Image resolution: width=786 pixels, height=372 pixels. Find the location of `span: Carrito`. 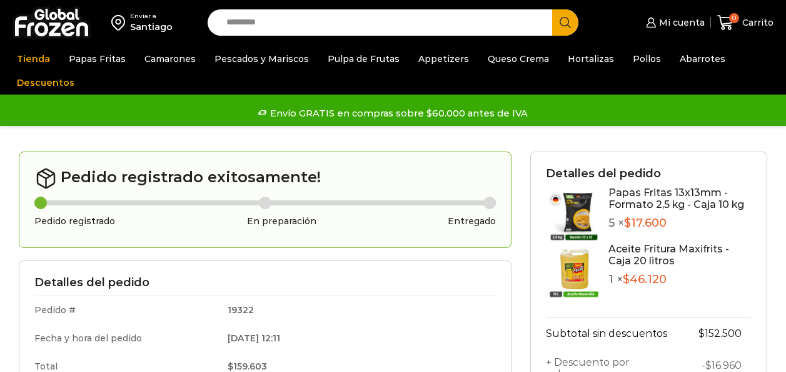

span: Carrito is located at coordinates (756, 23).